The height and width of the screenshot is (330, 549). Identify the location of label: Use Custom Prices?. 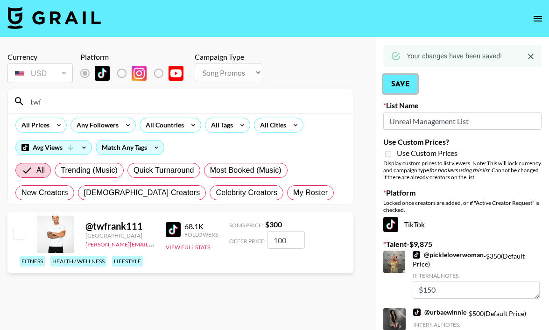
(462, 142).